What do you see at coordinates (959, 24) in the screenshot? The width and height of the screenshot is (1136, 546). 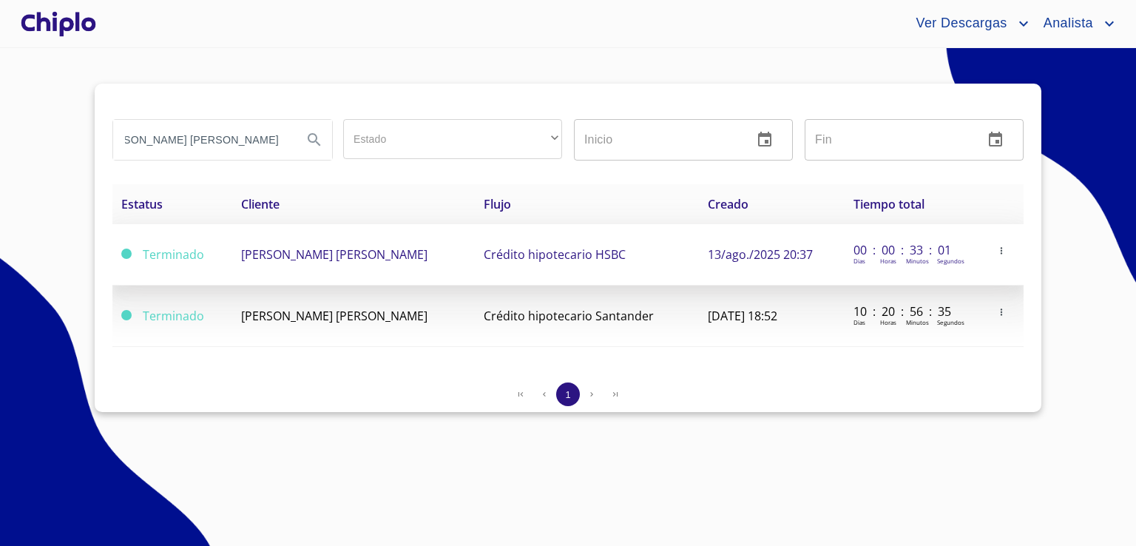 I see `span: Ver Descargas` at bounding box center [959, 24].